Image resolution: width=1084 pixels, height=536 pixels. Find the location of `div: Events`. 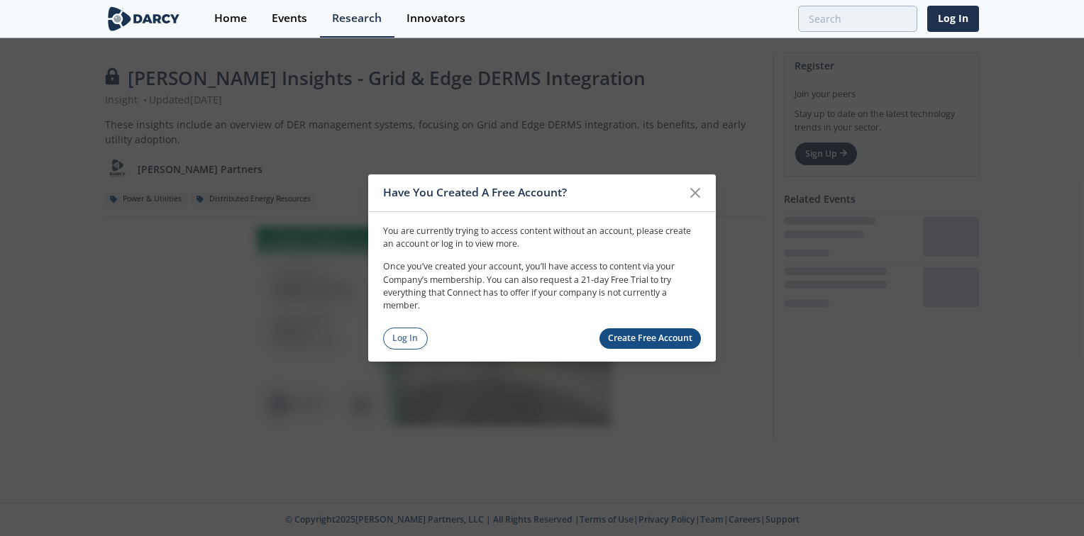

div: Events is located at coordinates (289, 18).